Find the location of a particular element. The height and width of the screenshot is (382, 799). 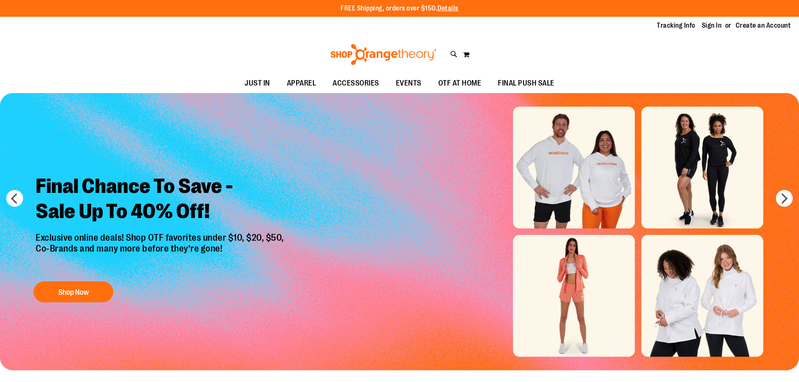

a: EVENTS is located at coordinates (409, 83).